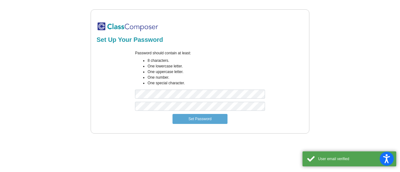 This screenshot has width=400, height=172. Describe the element at coordinates (355, 159) in the screenshot. I see `div: User email verified` at that location.